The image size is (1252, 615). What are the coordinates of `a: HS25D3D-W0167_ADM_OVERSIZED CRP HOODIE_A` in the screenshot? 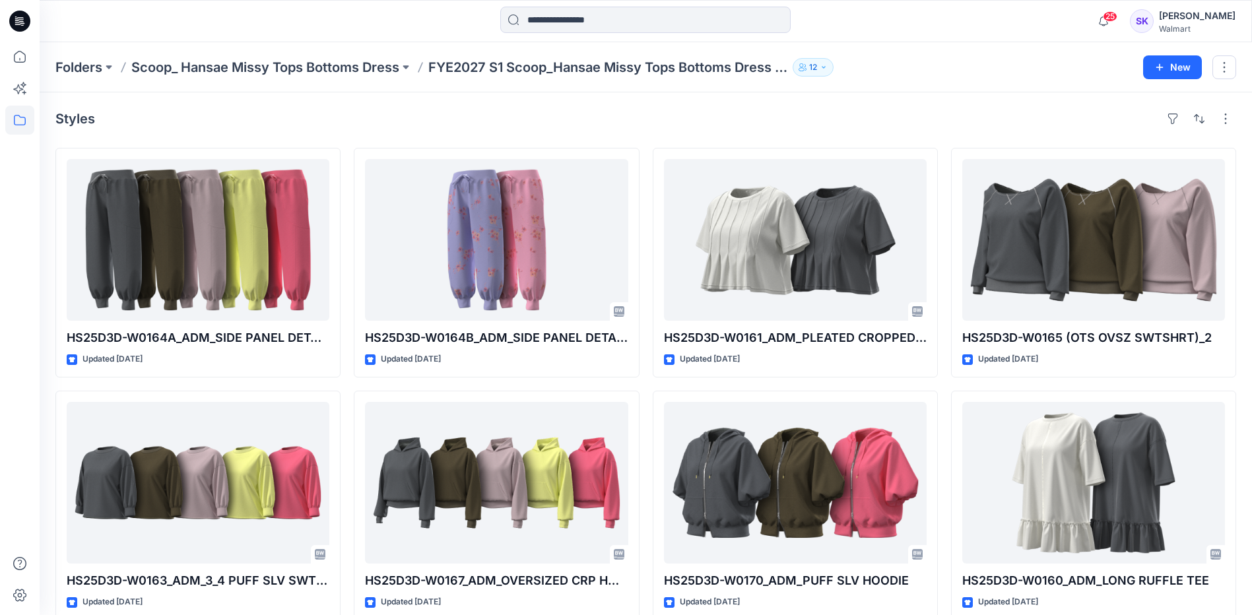 It's located at (496, 482).